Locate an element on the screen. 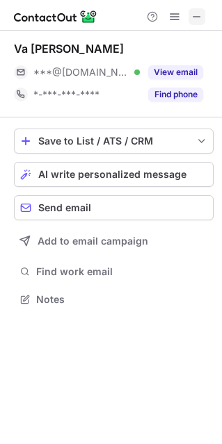 The width and height of the screenshot is (222, 444). img: ContactOut v5.3.10 is located at coordinates (56, 17).